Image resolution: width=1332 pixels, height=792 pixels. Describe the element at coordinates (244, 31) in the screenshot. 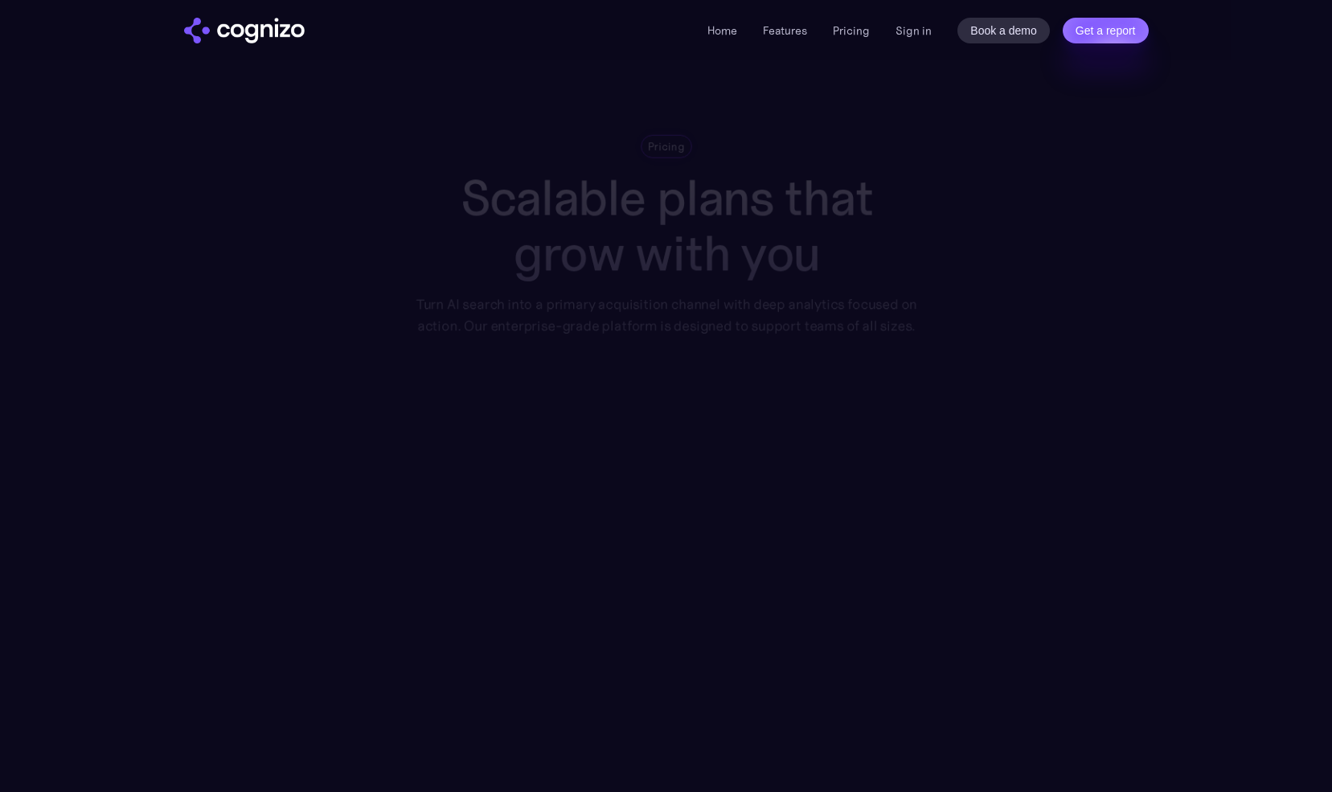

I see `a: home` at that location.